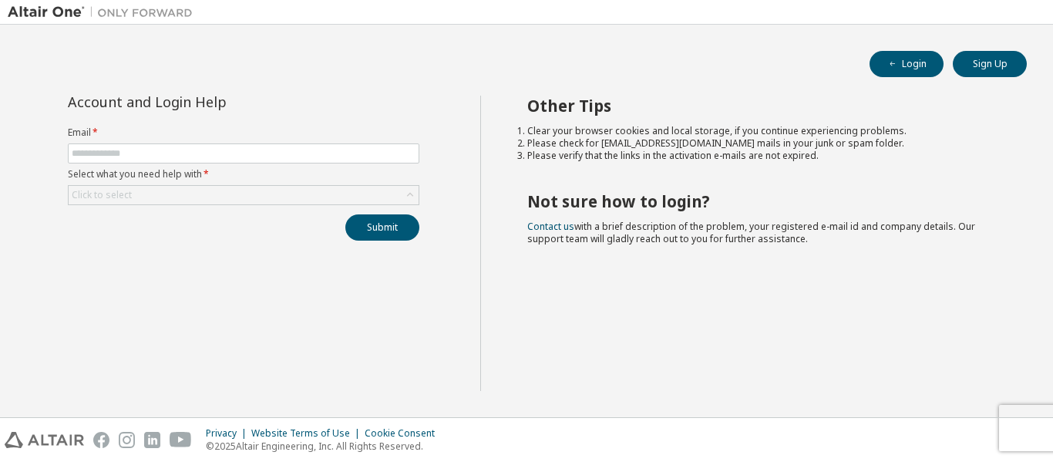 The height and width of the screenshot is (462, 1053). I want to click on label: Select what you need help with, so click(244, 174).